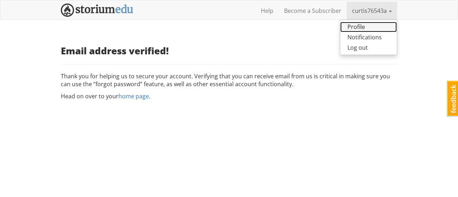 The width and height of the screenshot is (458, 197). I want to click on p: Head on over to your ., so click(229, 96).